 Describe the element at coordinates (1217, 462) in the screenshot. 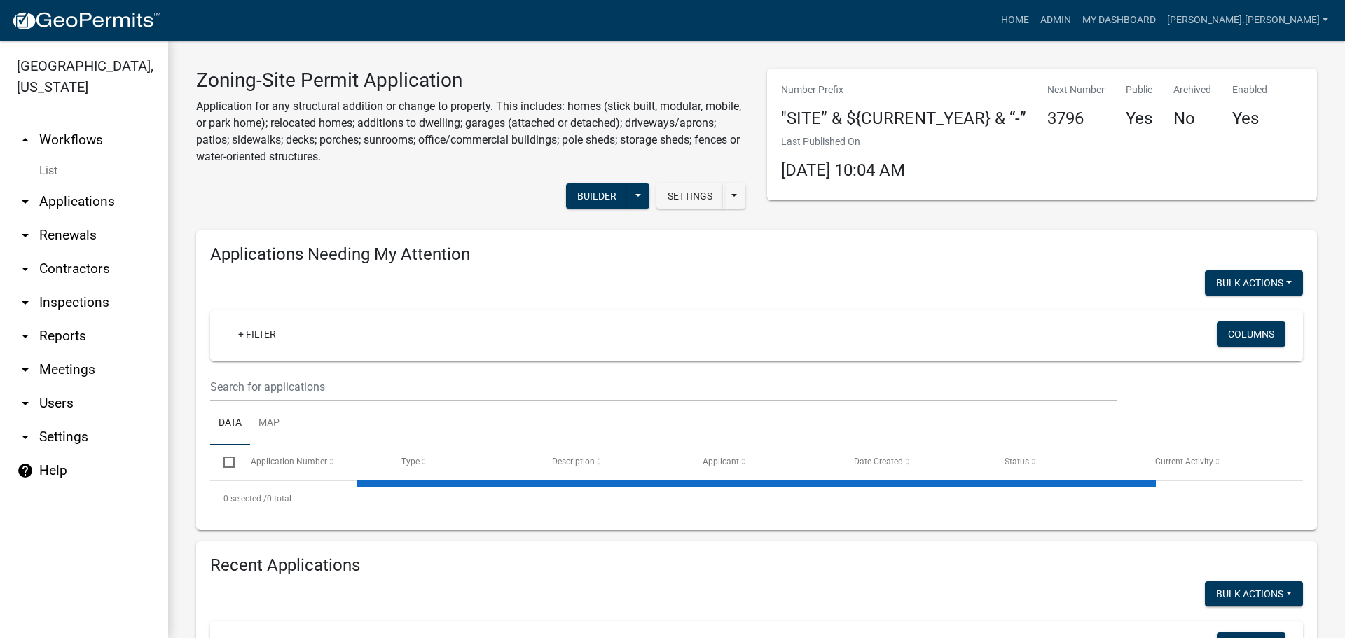

I see `datatable-header-cell: Current Activity` at that location.